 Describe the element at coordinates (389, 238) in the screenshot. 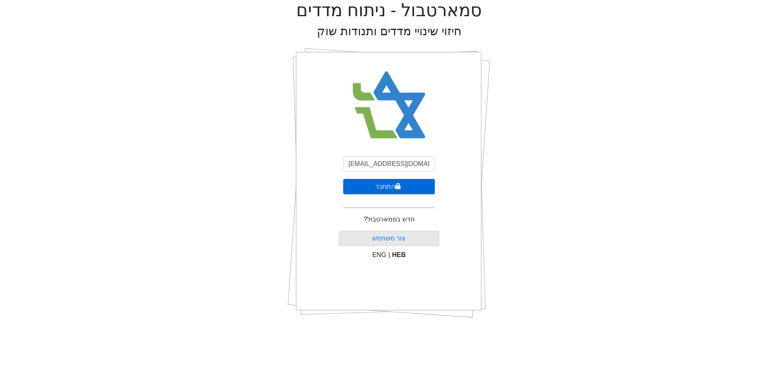

I see `a: צור משתמש` at that location.